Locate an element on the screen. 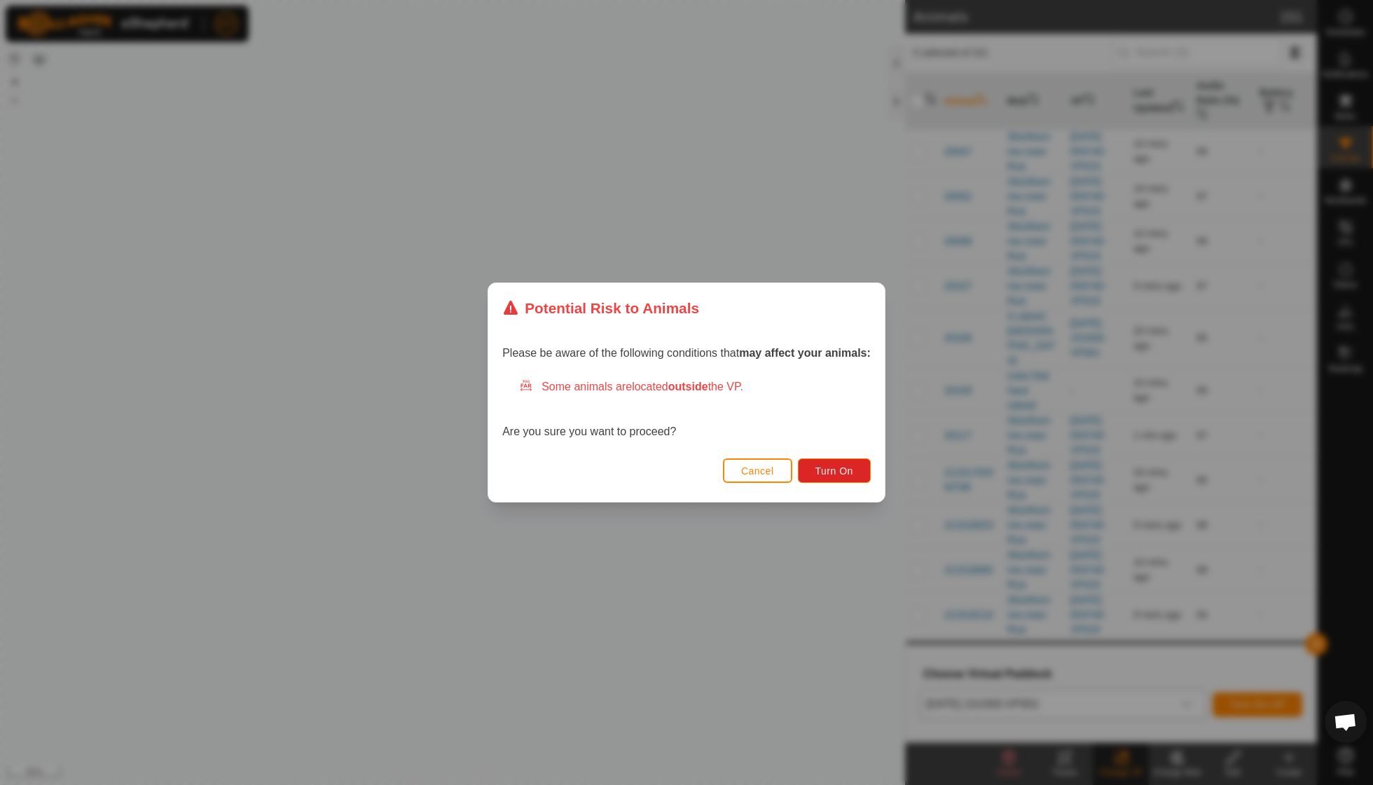  span: Please be aware of the following conditions that is located at coordinates (686, 352).